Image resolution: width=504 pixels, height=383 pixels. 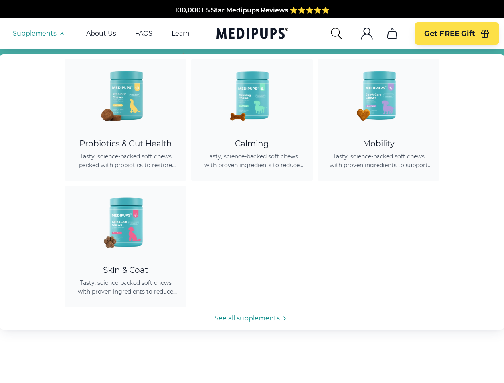 I want to click on div: Probiotics & Gut Health, so click(x=125, y=144).